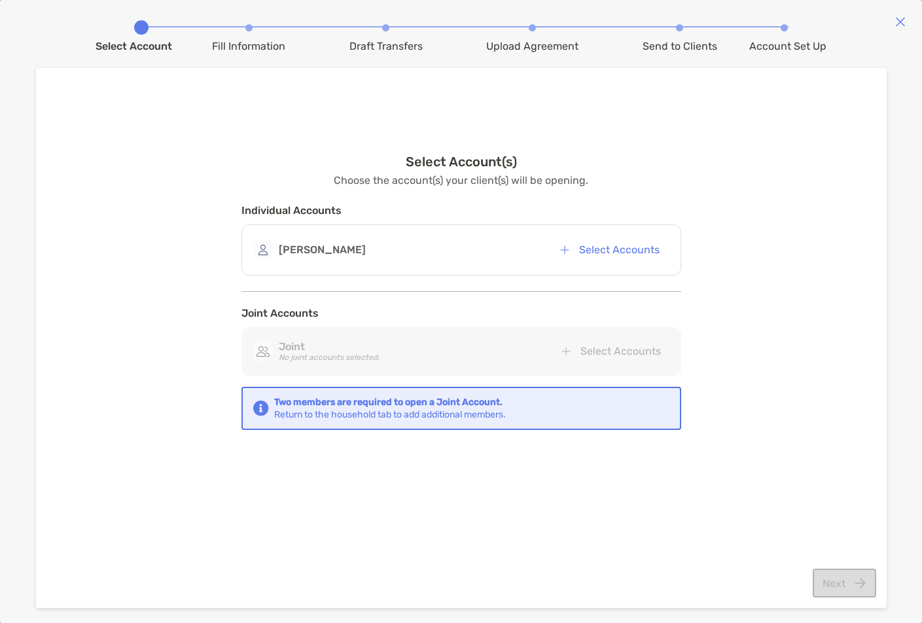 The height and width of the screenshot is (623, 922). I want to click on p: Choose the account(s) your client(s) will be opening., so click(460, 180).